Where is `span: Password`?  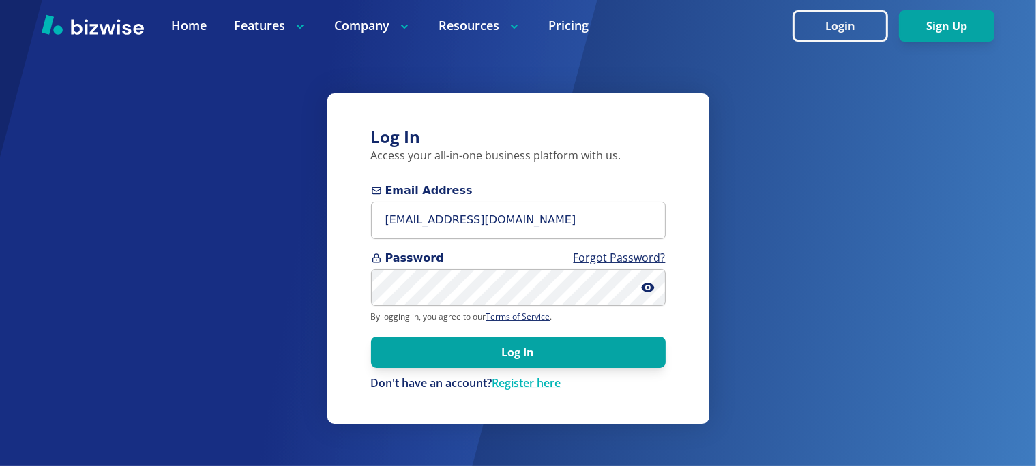
span: Password is located at coordinates (518, 258).